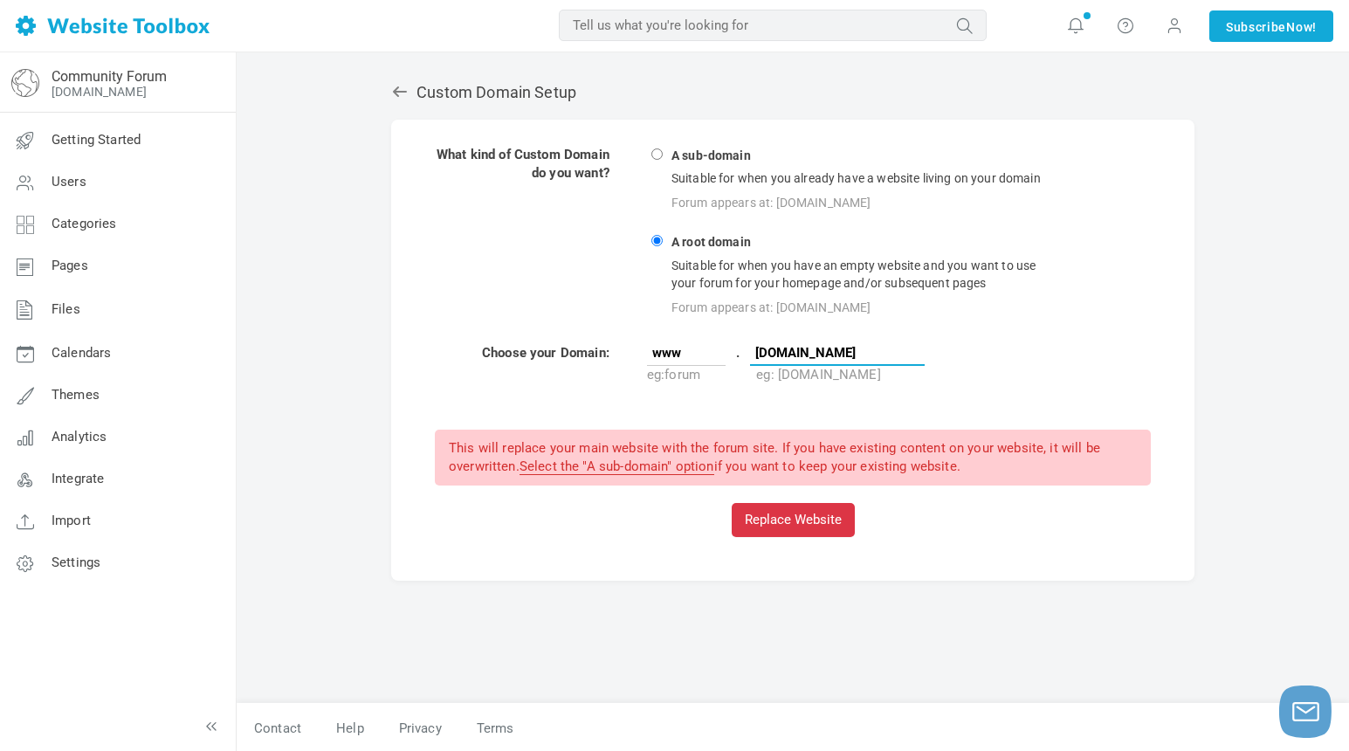 The width and height of the screenshot is (1349, 751). I want to click on a: Help, so click(350, 728).